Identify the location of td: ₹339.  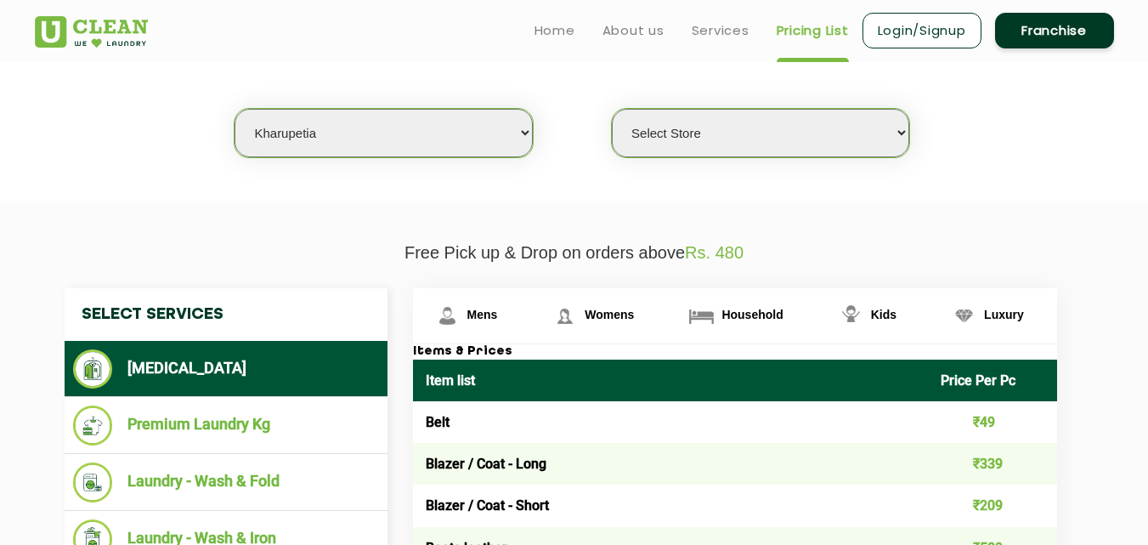
(992, 463).